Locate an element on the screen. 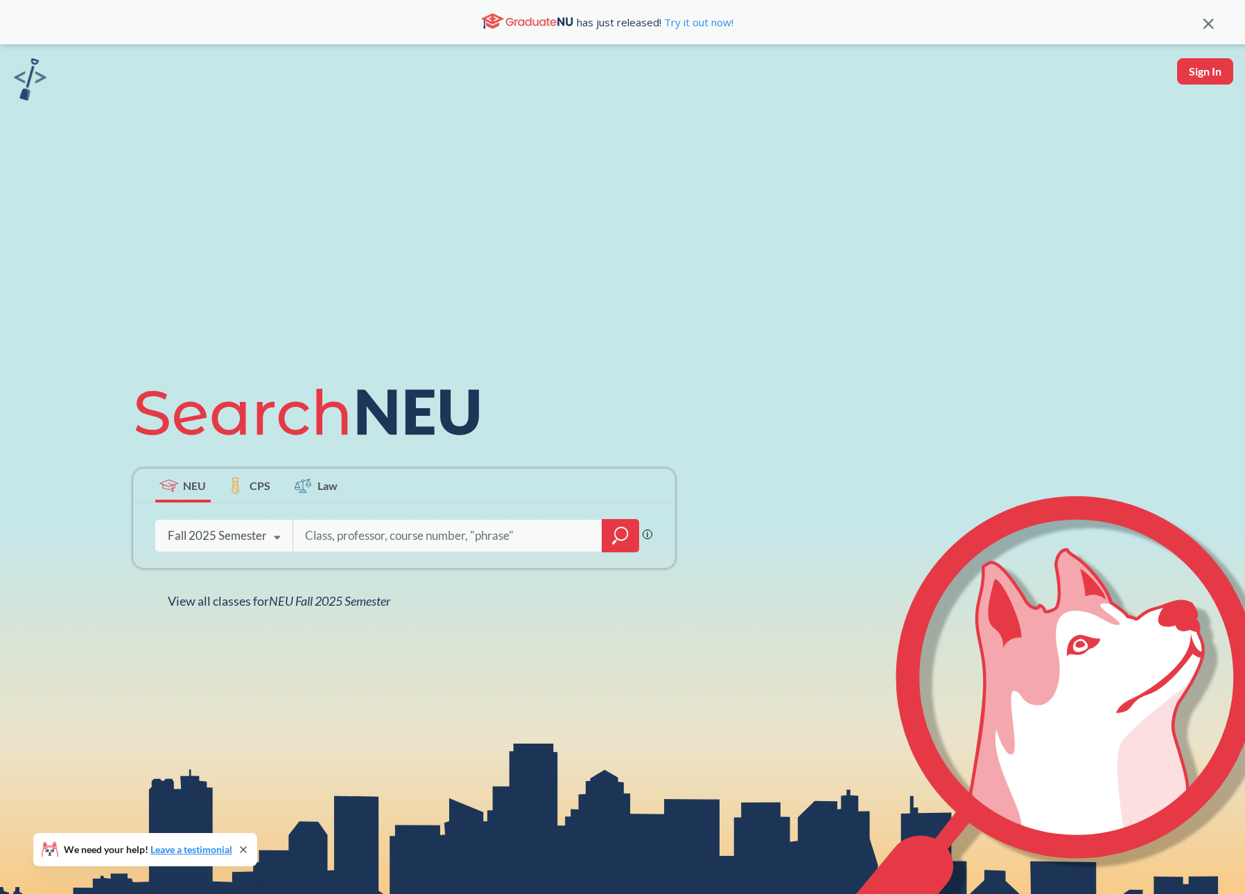 The width and height of the screenshot is (1245, 894). a: Try it out now! is located at coordinates (697, 22).